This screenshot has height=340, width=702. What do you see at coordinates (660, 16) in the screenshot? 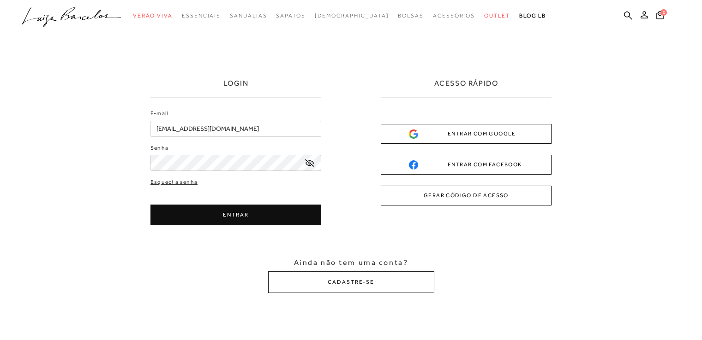
I see `button: 0` at bounding box center [660, 16].